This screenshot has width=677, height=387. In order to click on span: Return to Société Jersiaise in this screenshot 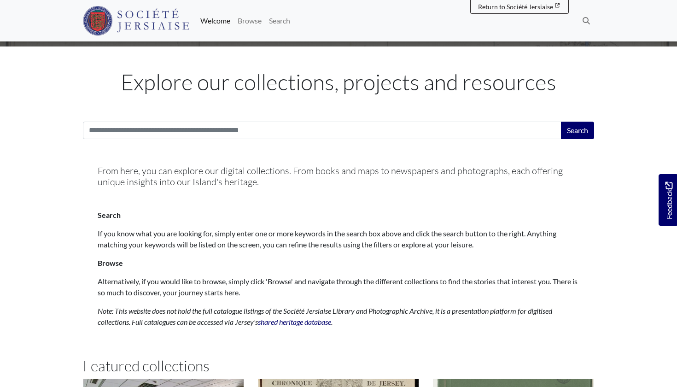, I will do `click(515, 6)`.